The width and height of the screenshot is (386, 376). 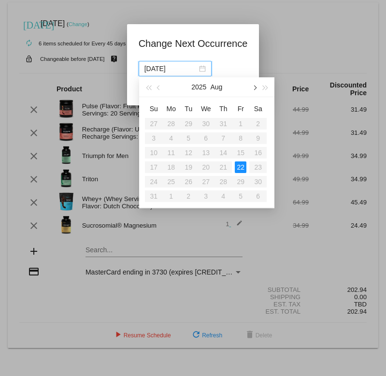 What do you see at coordinates (154, 109) in the screenshot?
I see `th: Sun` at bounding box center [154, 109].